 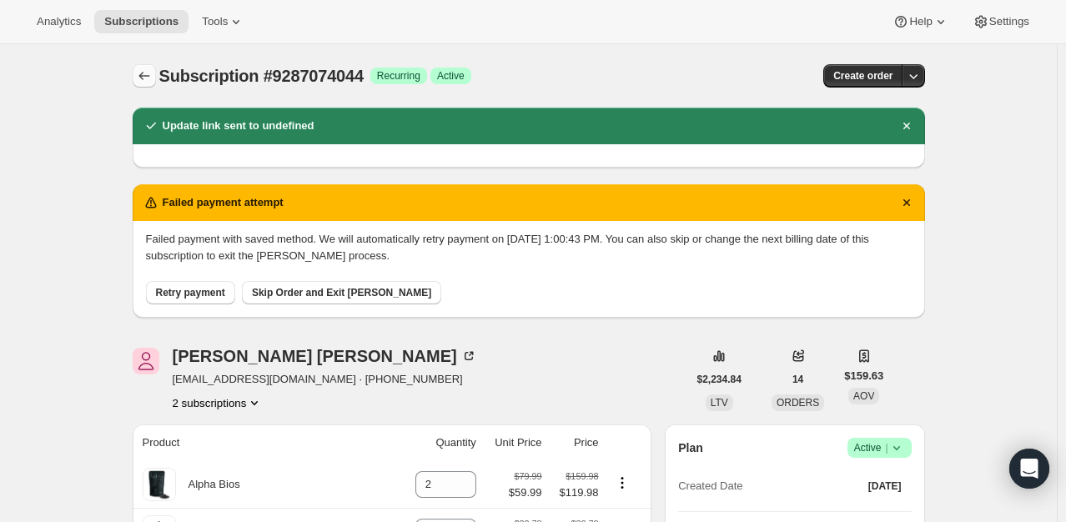 What do you see at coordinates (581, 476) in the screenshot?
I see `small: $159.98` at bounding box center [581, 476].